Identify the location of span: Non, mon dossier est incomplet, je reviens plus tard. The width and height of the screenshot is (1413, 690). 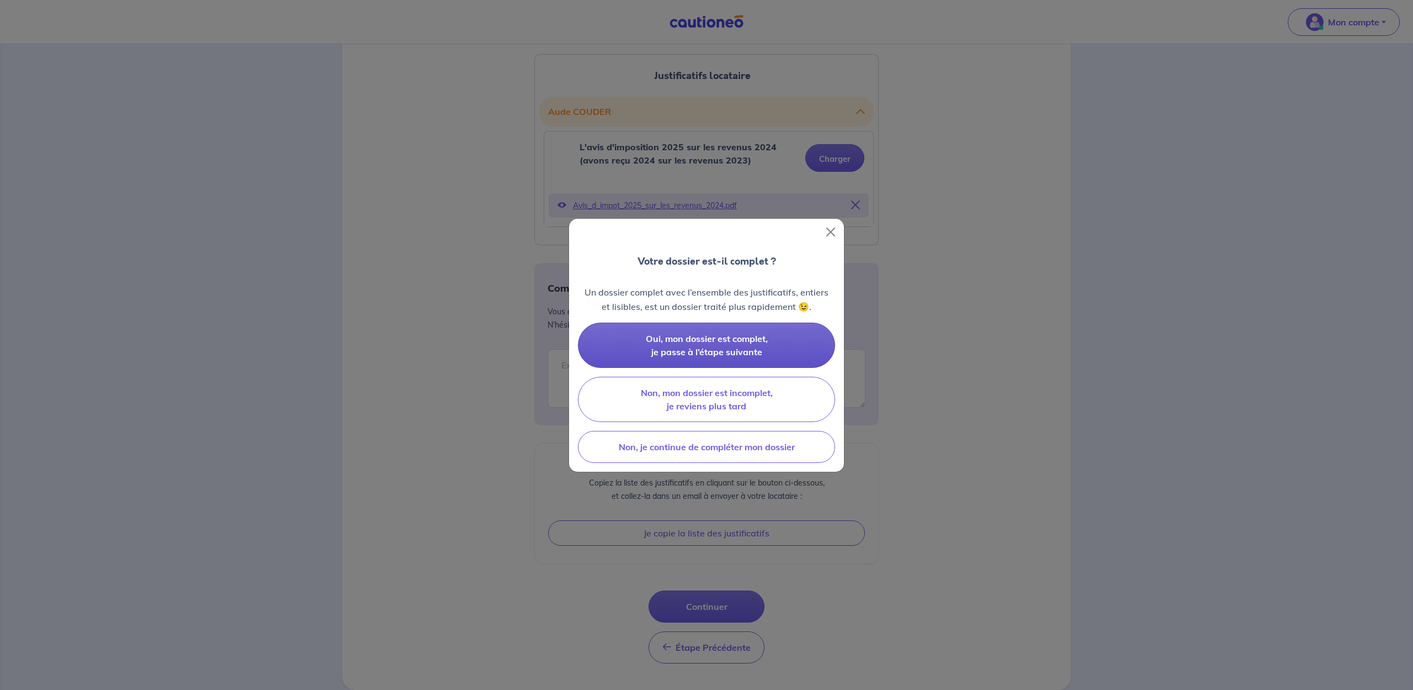
(707, 399).